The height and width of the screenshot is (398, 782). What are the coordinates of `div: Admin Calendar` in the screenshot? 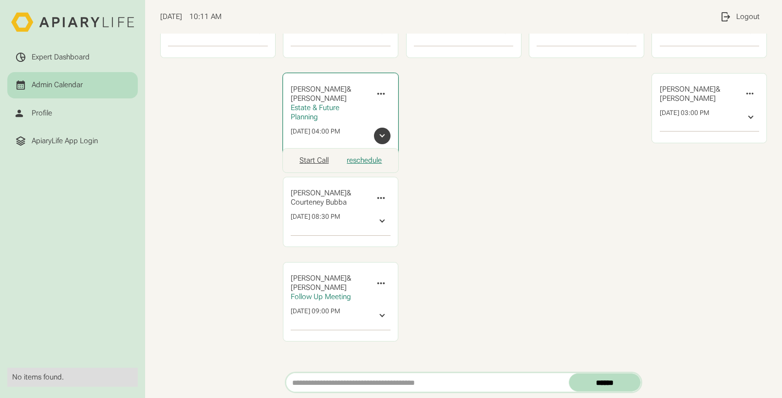 It's located at (57, 85).